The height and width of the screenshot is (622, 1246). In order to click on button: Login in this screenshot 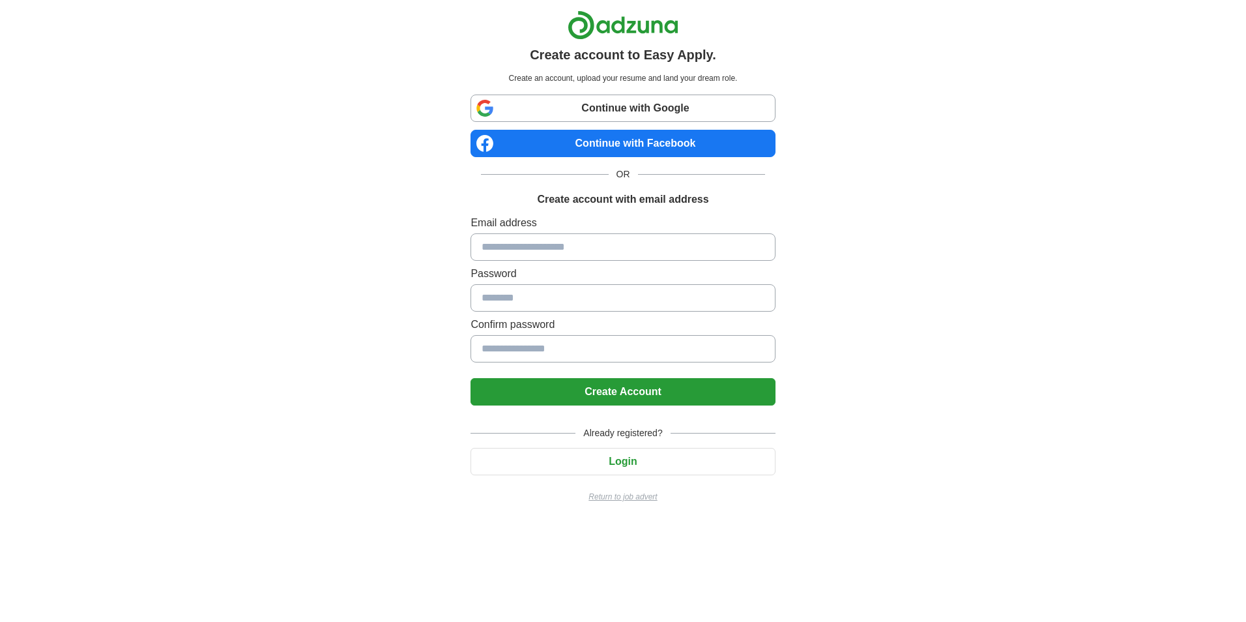, I will do `click(622, 461)`.